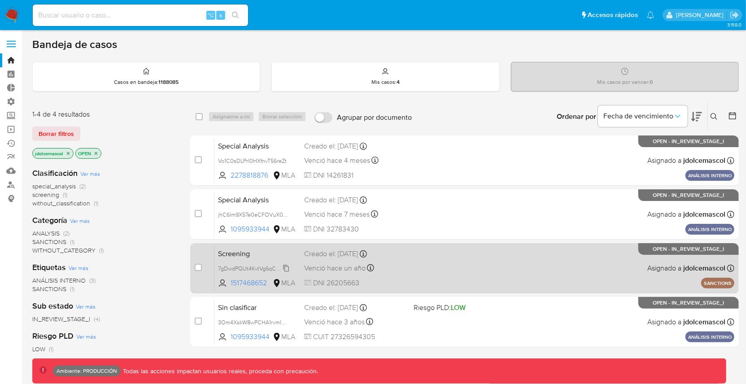 This screenshot has width=746, height=384. Describe the element at coordinates (701, 15) in the screenshot. I see `p: joaquin.dolcemascolo@mercadolibre.com` at that location.